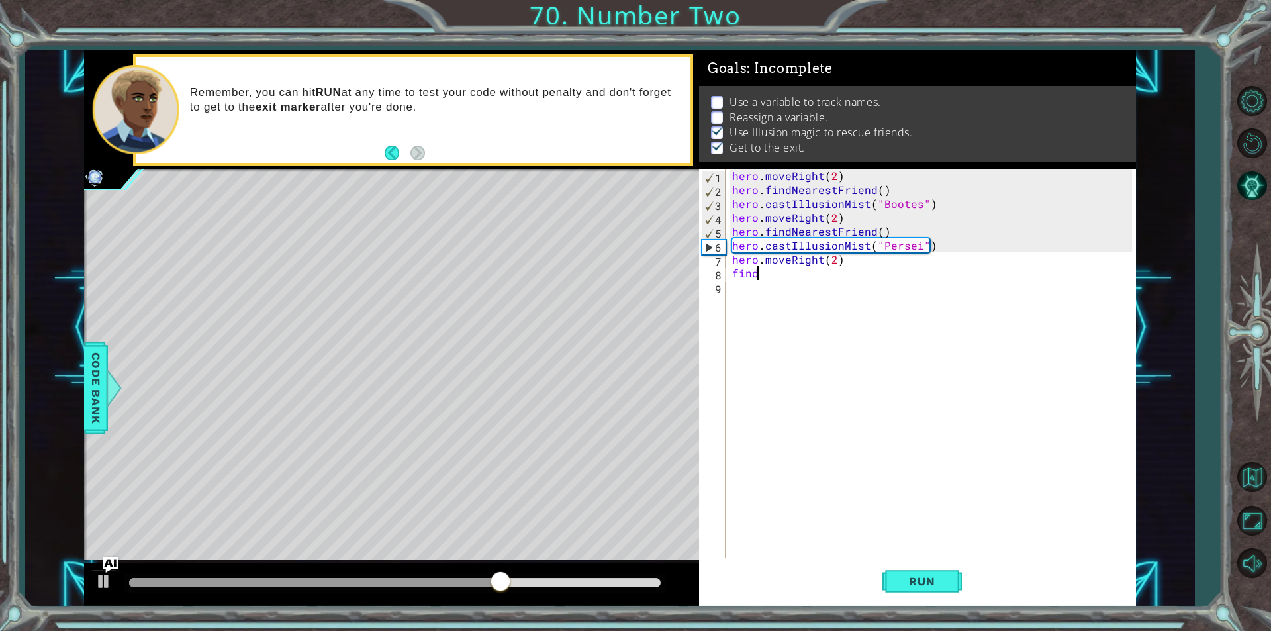 Image resolution: width=1271 pixels, height=631 pixels. Describe the element at coordinates (328, 92) in the screenshot. I see `strong: RUN` at that location.